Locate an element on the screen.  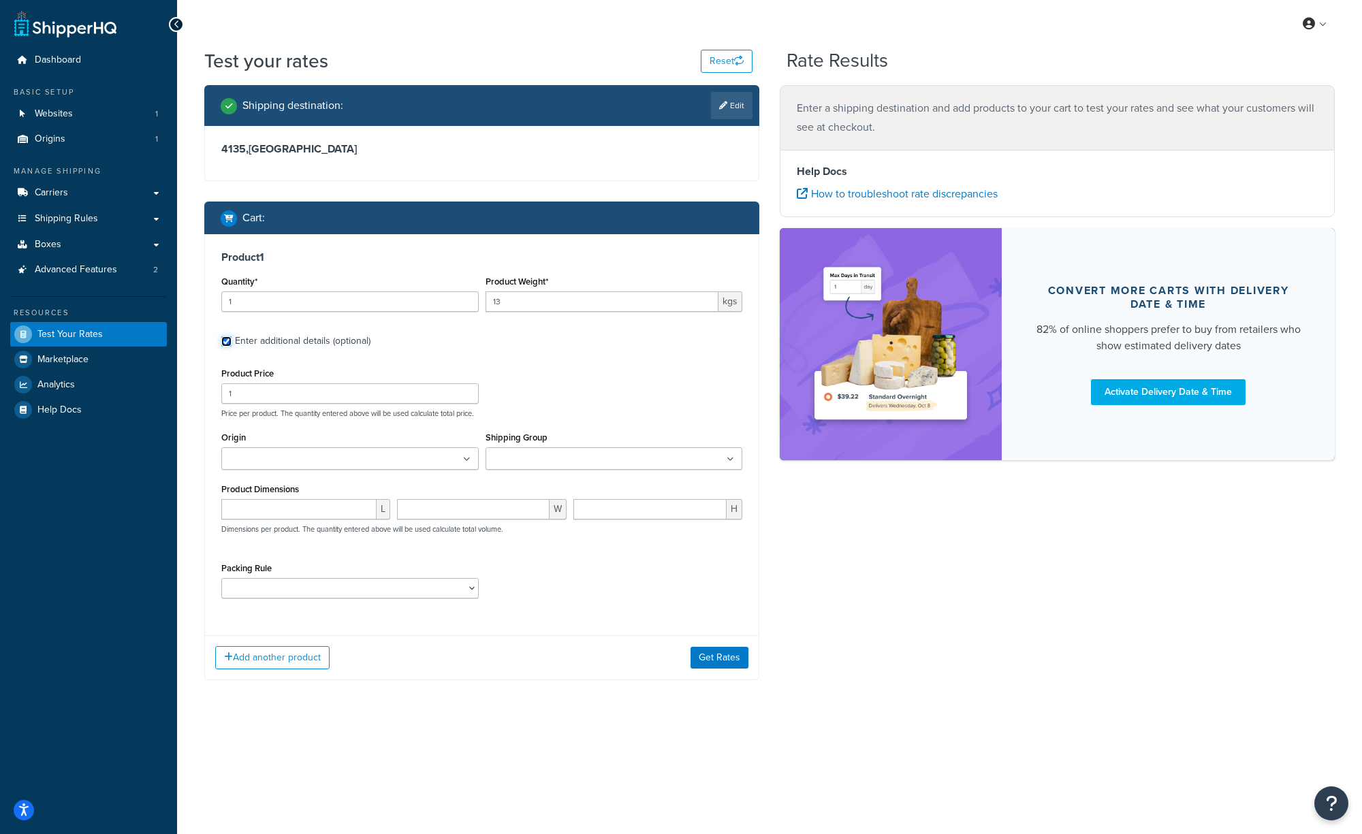
li: Help Docs is located at coordinates (89, 410).